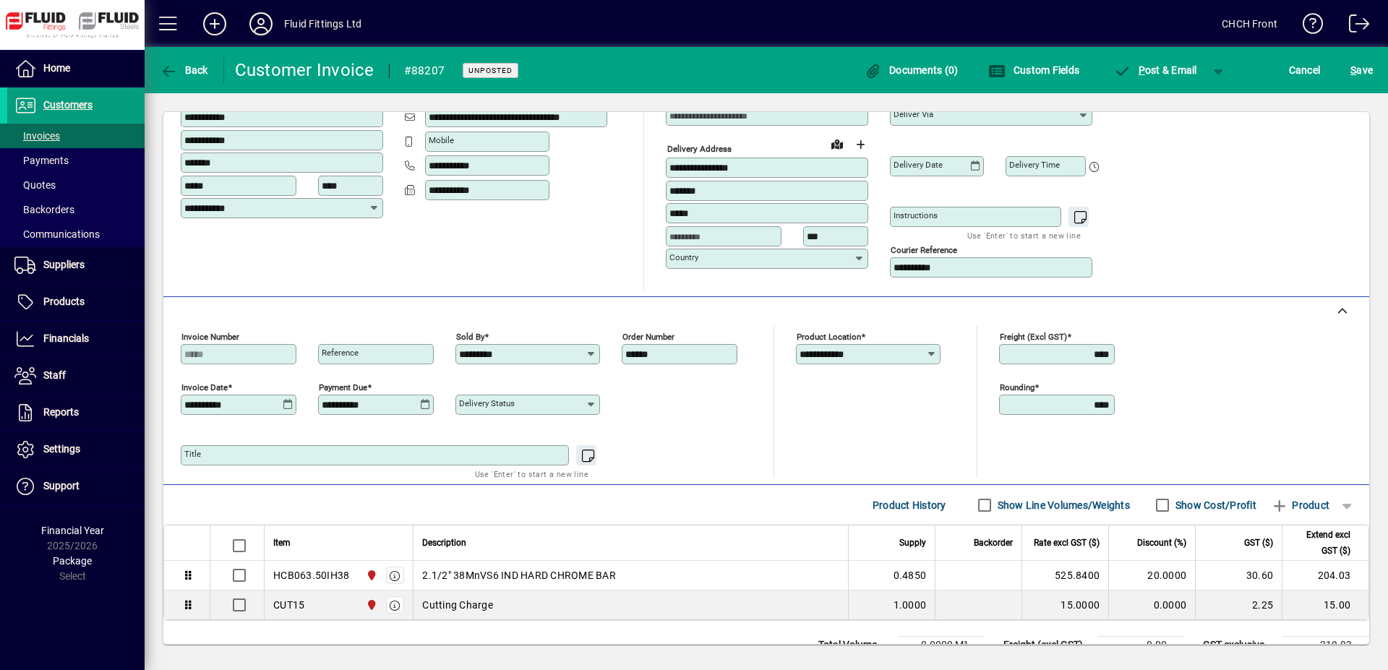 Image resolution: width=1388 pixels, height=670 pixels. Describe the element at coordinates (282, 543) in the screenshot. I see `span: Item` at that location.